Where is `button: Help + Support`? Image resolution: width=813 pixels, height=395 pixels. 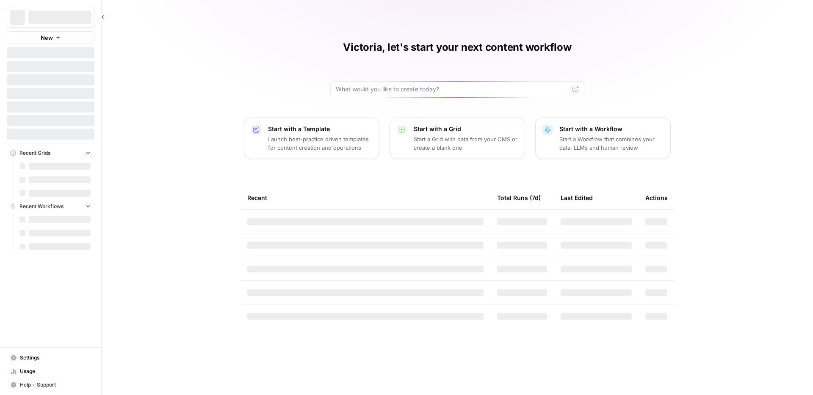 button: Help + Support is located at coordinates (50, 385).